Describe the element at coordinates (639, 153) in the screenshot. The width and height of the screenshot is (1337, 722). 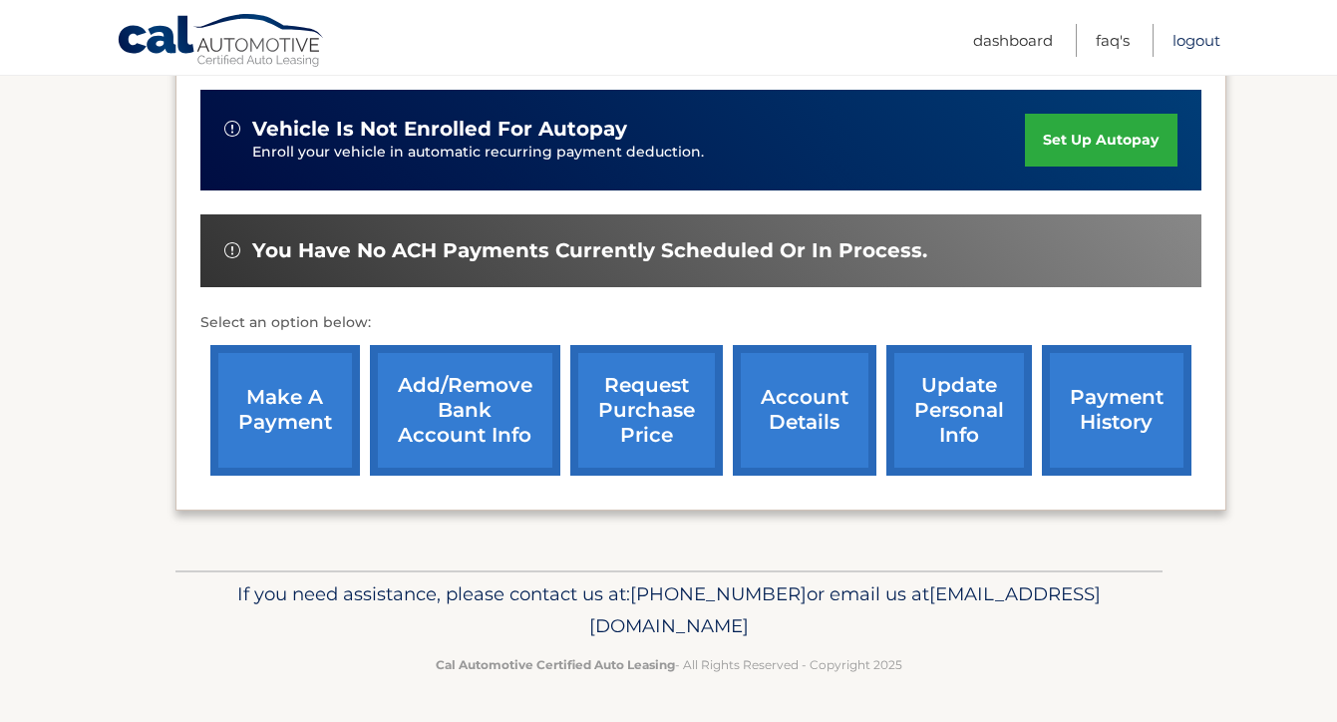
I see `p: Enroll your vehicle in automatic recurring payment deduction.` at that location.